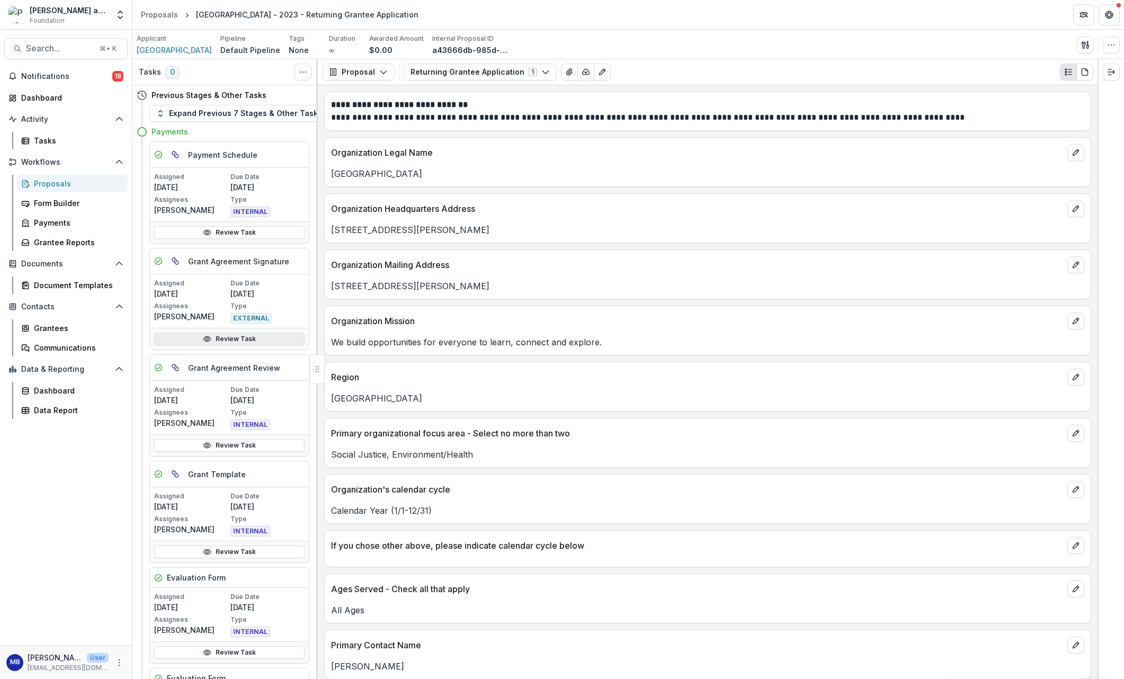 The height and width of the screenshot is (679, 1124). Describe the element at coordinates (66, 76) in the screenshot. I see `button: Notifications18` at that location.